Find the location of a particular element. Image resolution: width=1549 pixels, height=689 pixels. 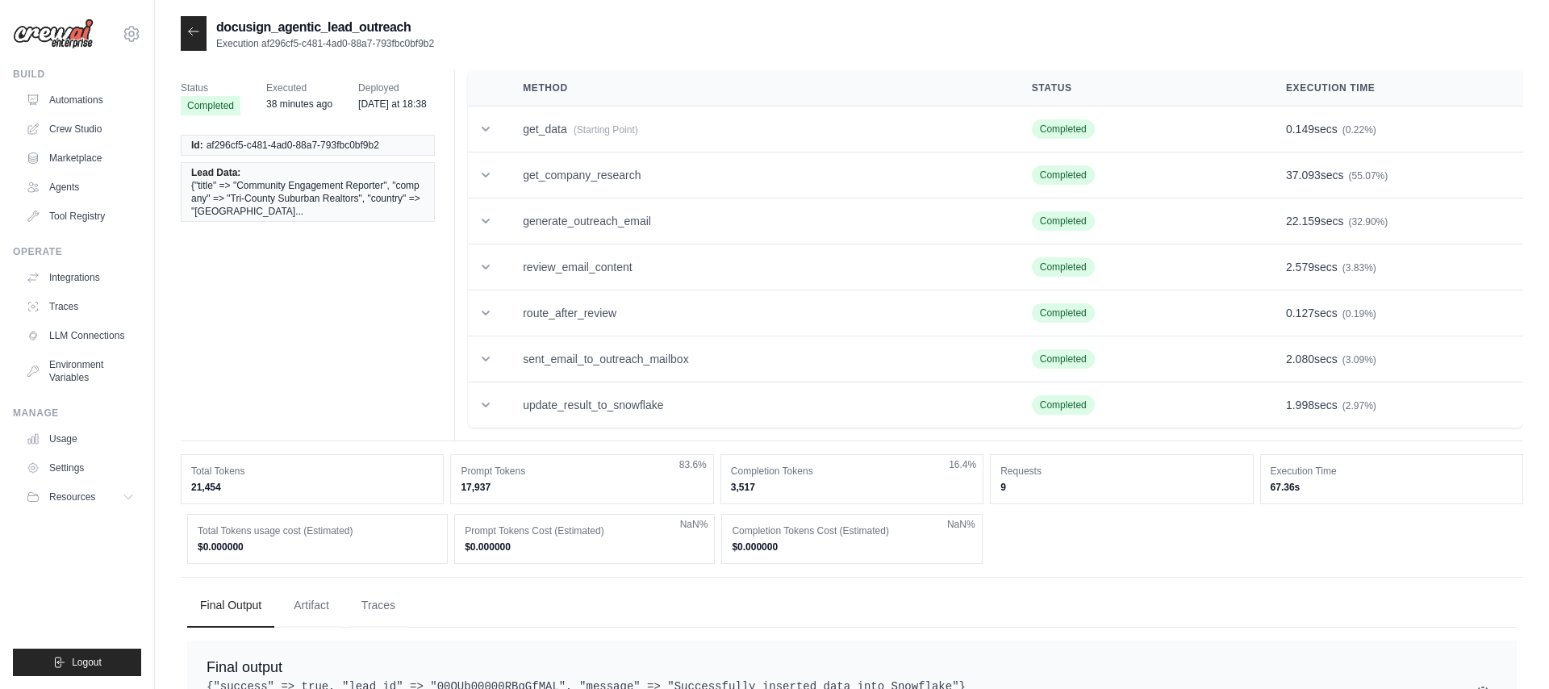

span: (Starting Point) is located at coordinates (606, 130).